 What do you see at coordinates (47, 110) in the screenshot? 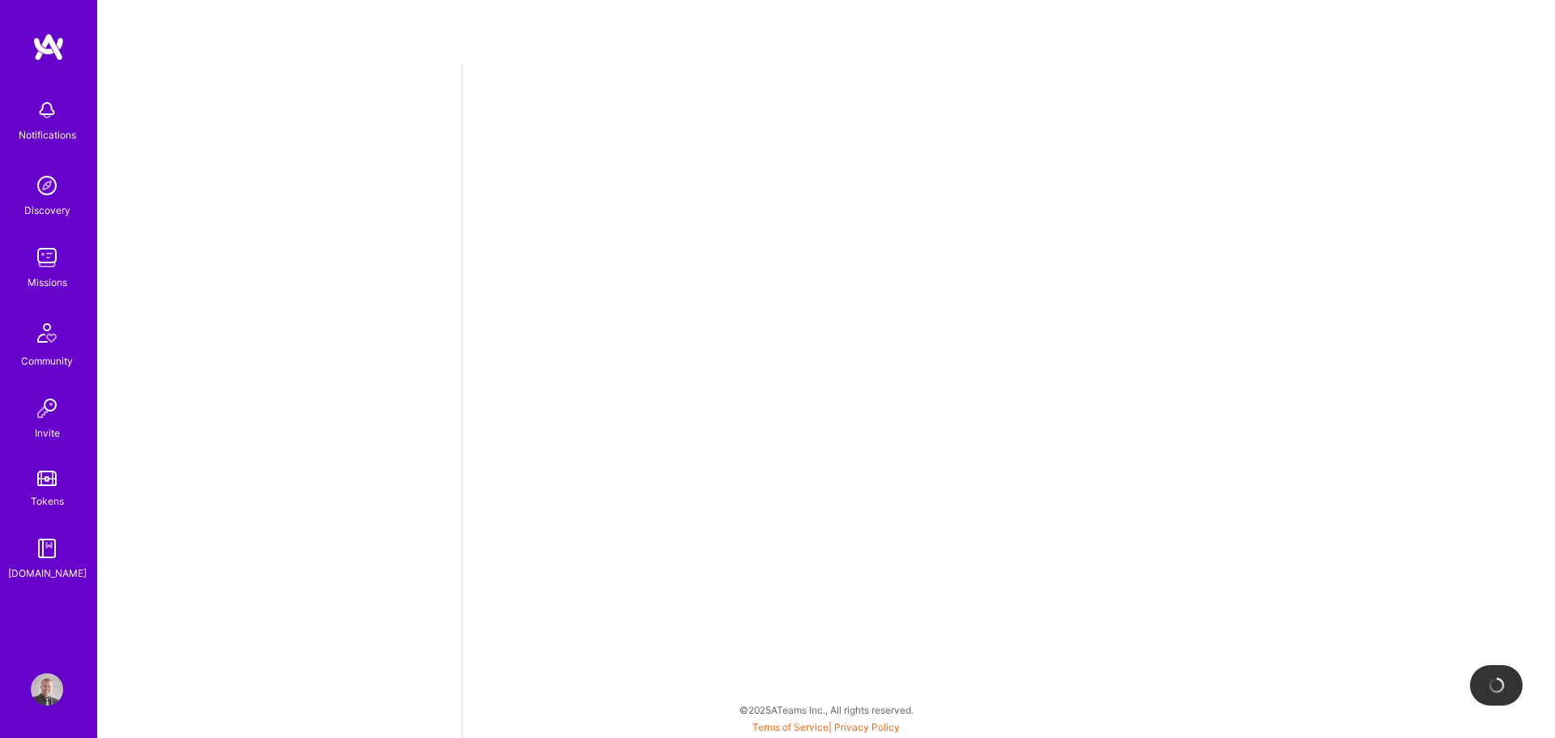
I see `img: bell` at bounding box center [47, 110].